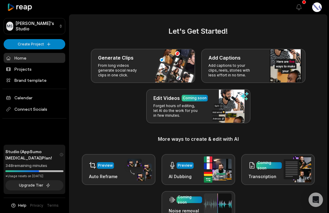  What do you see at coordinates (298, 169) in the screenshot?
I see `img: transcription.png` at bounding box center [298, 169].